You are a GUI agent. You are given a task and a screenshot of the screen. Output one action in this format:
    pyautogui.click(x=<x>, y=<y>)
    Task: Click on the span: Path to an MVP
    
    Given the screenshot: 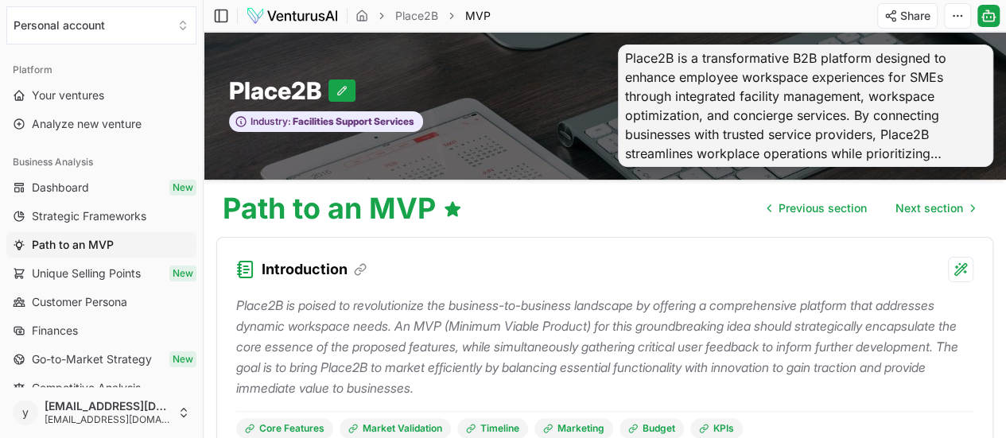 What is the action you would take?
    pyautogui.click(x=72, y=245)
    